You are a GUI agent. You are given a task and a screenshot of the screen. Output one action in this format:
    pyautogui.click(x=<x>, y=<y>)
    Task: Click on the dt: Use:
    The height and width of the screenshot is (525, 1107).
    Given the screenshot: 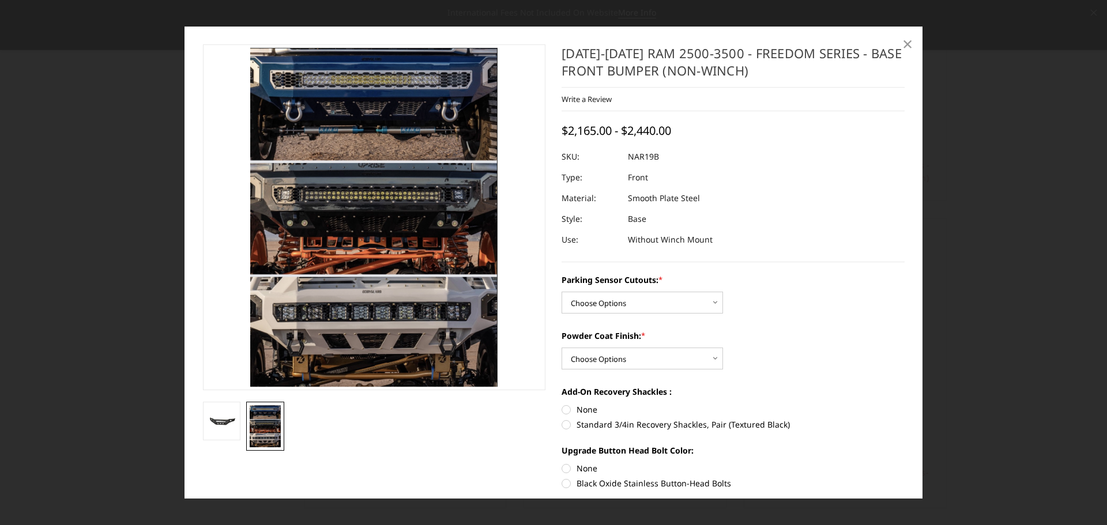 What is the action you would take?
    pyautogui.click(x=590, y=240)
    